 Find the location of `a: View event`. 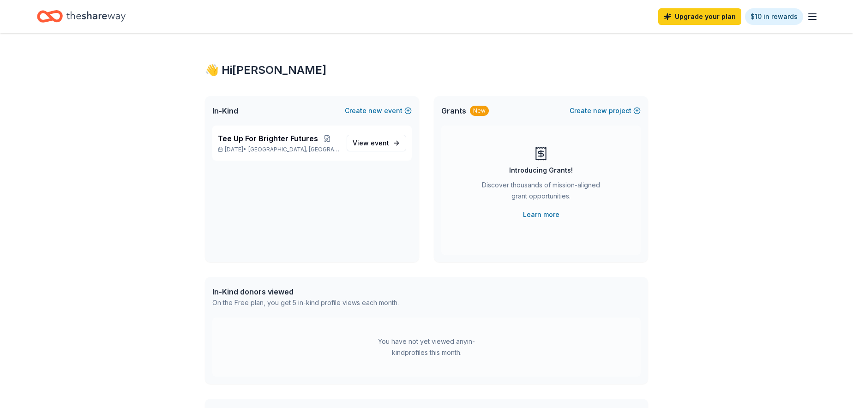

a: View event is located at coordinates (376, 143).